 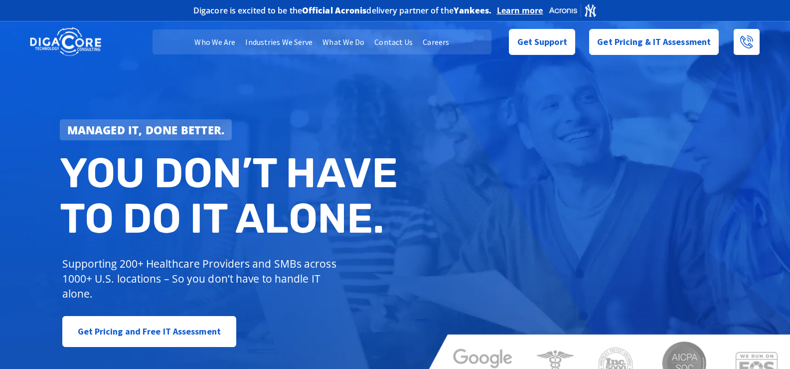 I want to click on a: Who We Are, so click(x=215, y=42).